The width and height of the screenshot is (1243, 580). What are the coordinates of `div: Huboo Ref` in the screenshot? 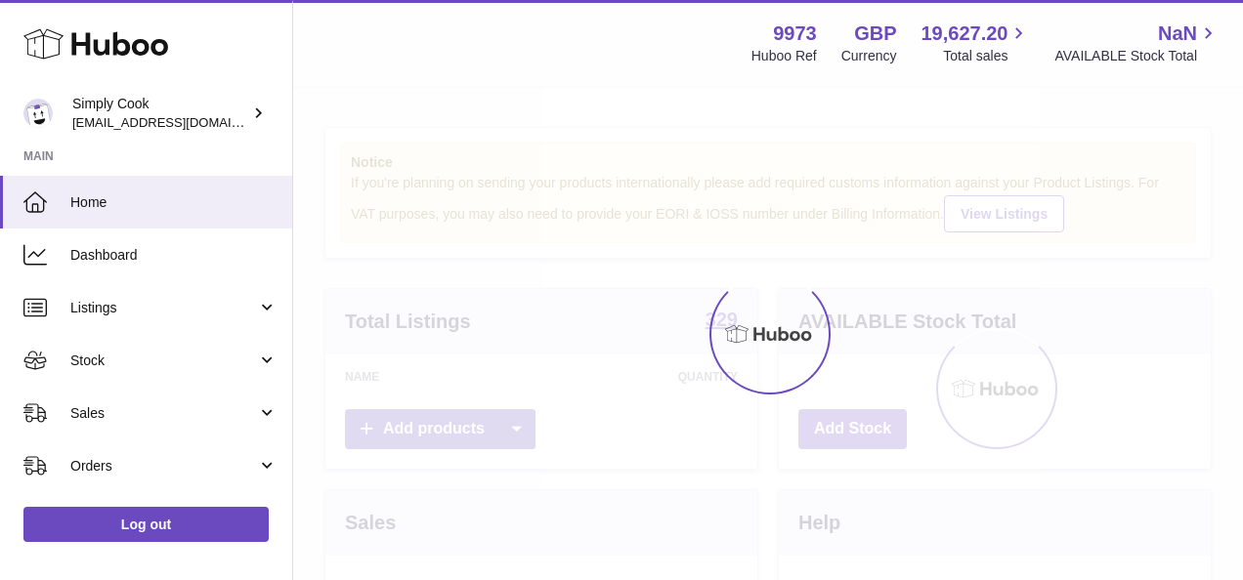 It's located at (783, 56).